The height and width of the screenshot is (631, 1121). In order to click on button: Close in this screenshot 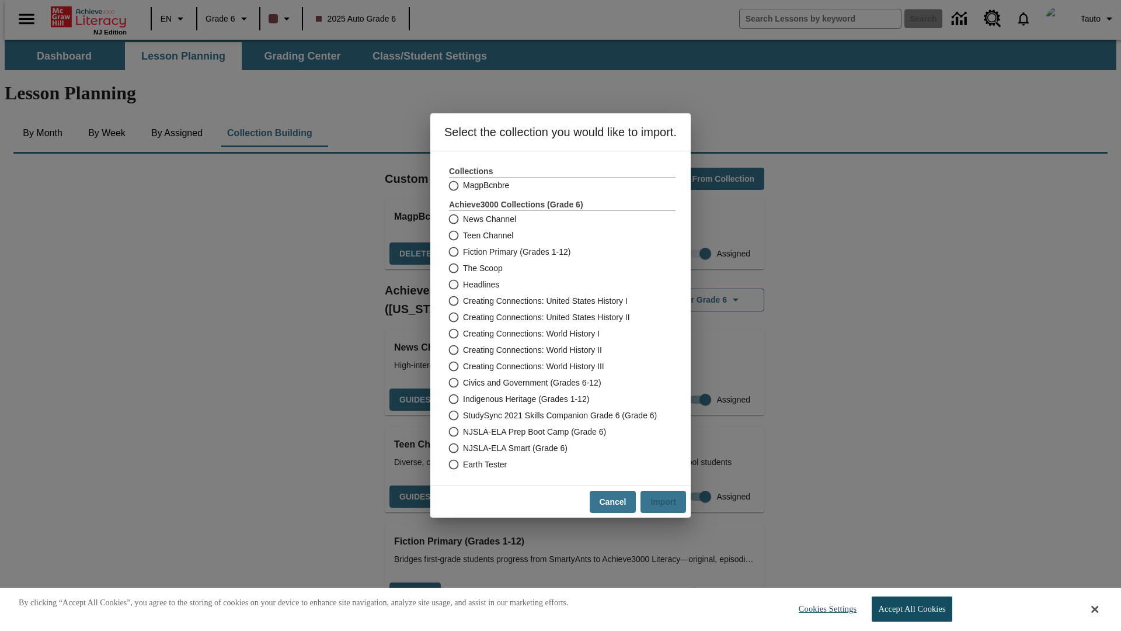, I will do `click(1095, 609)`.